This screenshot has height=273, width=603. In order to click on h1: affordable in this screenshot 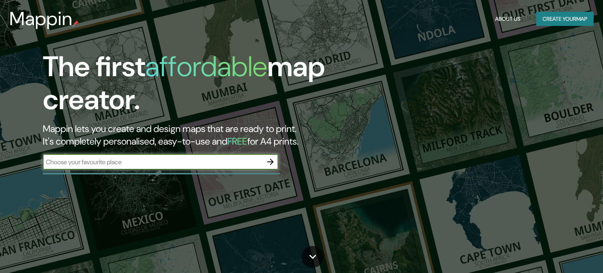, I will do `click(206, 66)`.